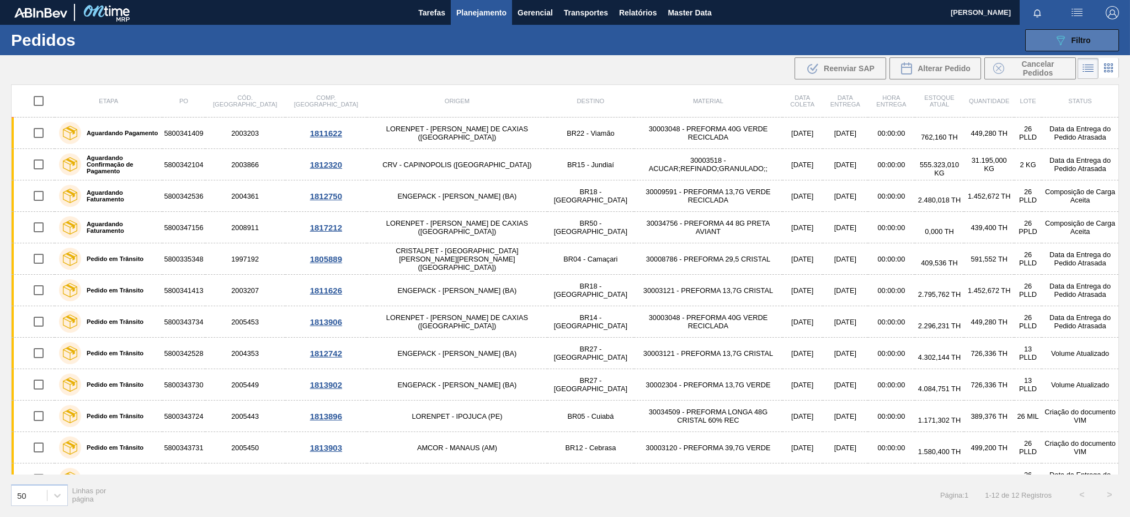  Describe the element at coordinates (245, 133) in the screenshot. I see `td: 2003203` at that location.